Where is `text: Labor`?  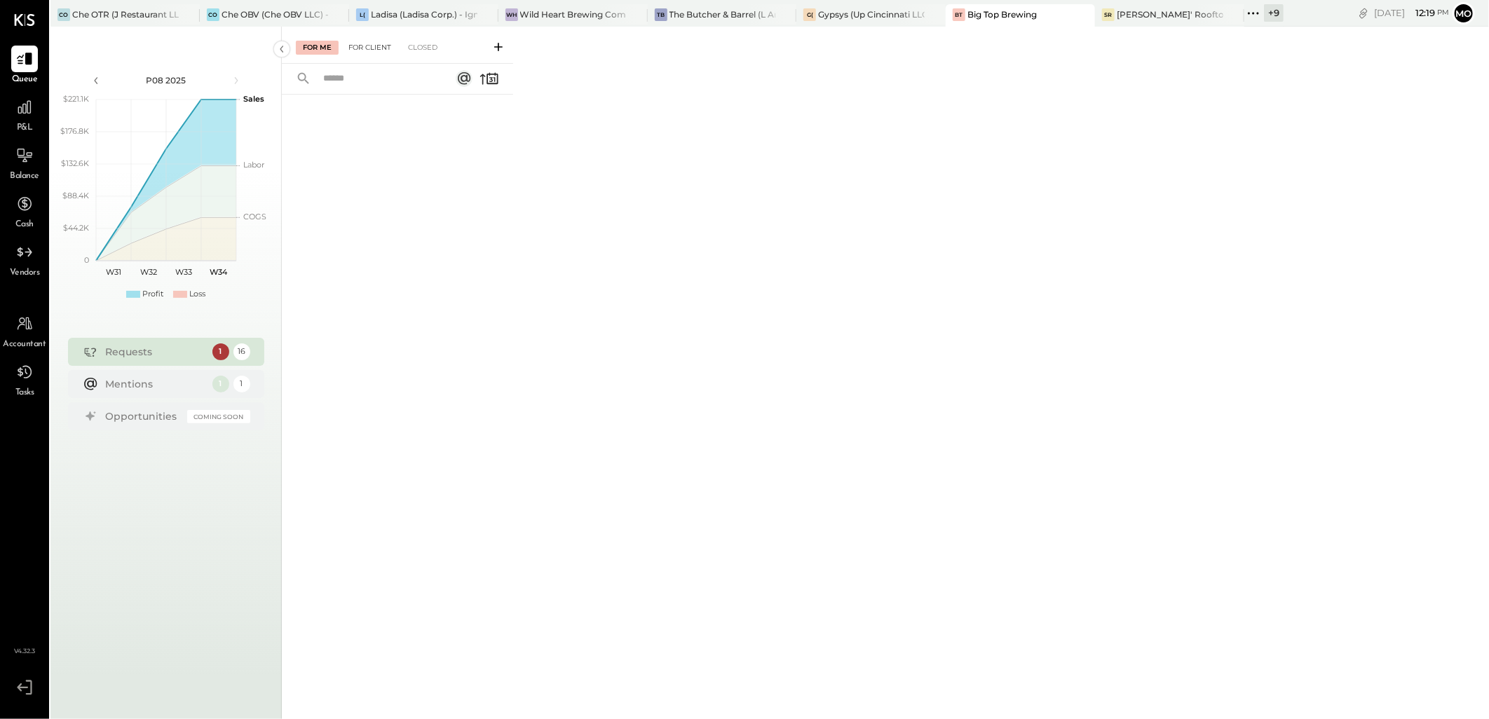 text: Labor is located at coordinates (254, 165).